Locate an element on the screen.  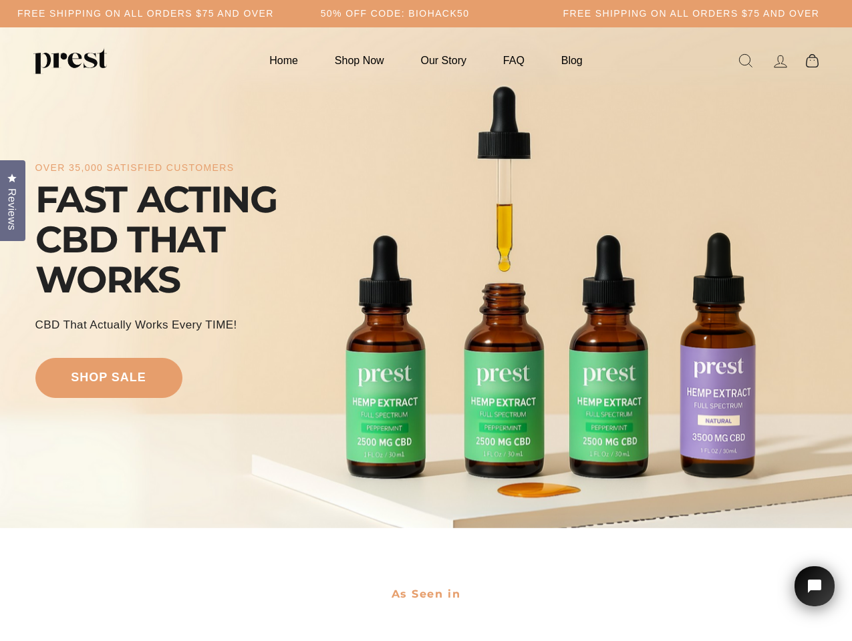
a: Home is located at coordinates (283, 60).